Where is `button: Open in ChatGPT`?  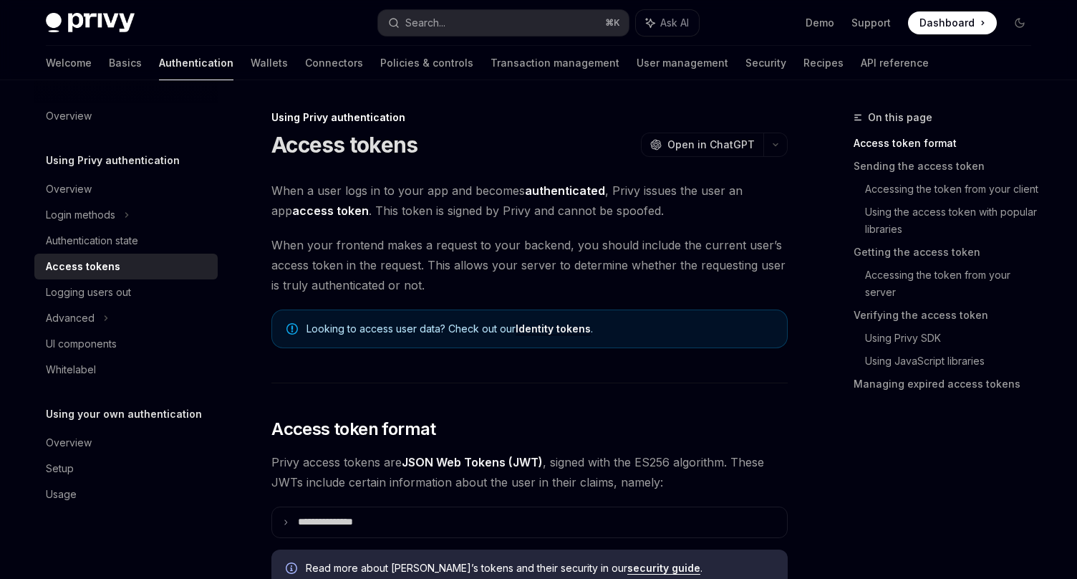 button: Open in ChatGPT is located at coordinates (702, 145).